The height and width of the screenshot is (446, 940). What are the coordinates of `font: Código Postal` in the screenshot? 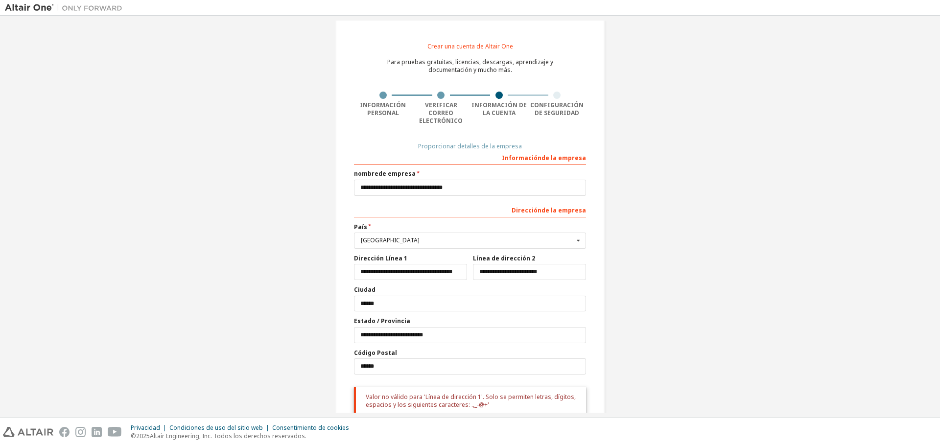 It's located at (376, 353).